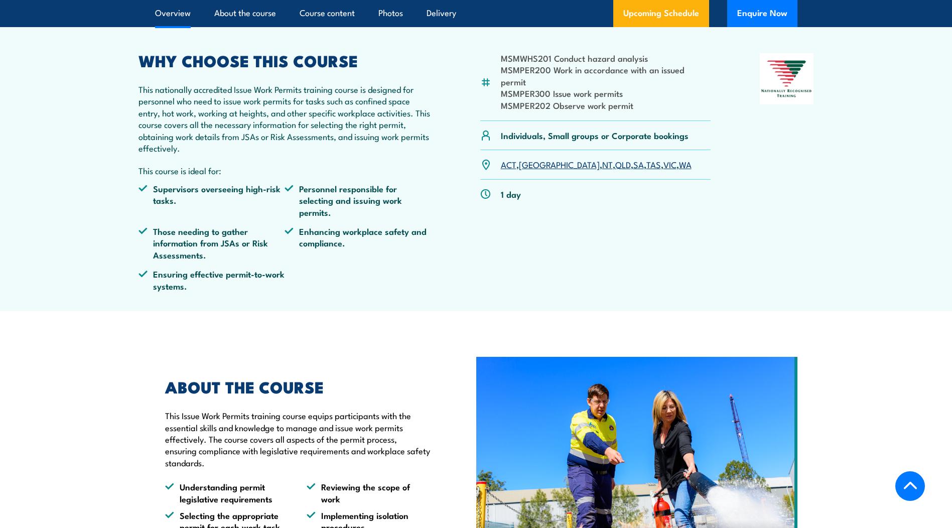  I want to click on li: Ensuring effective permit-to-work systems., so click(212, 279).